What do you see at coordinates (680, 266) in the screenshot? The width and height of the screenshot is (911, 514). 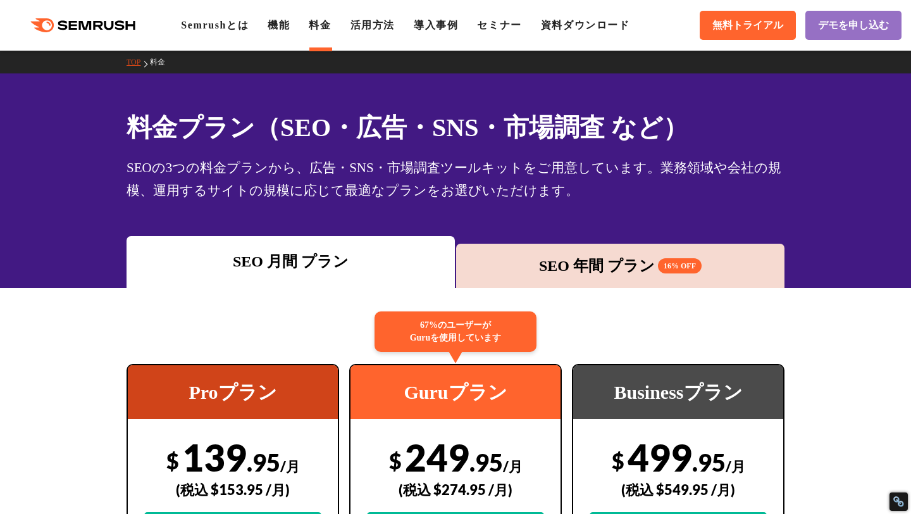 I see `span: 16% OFF` at bounding box center [680, 266].